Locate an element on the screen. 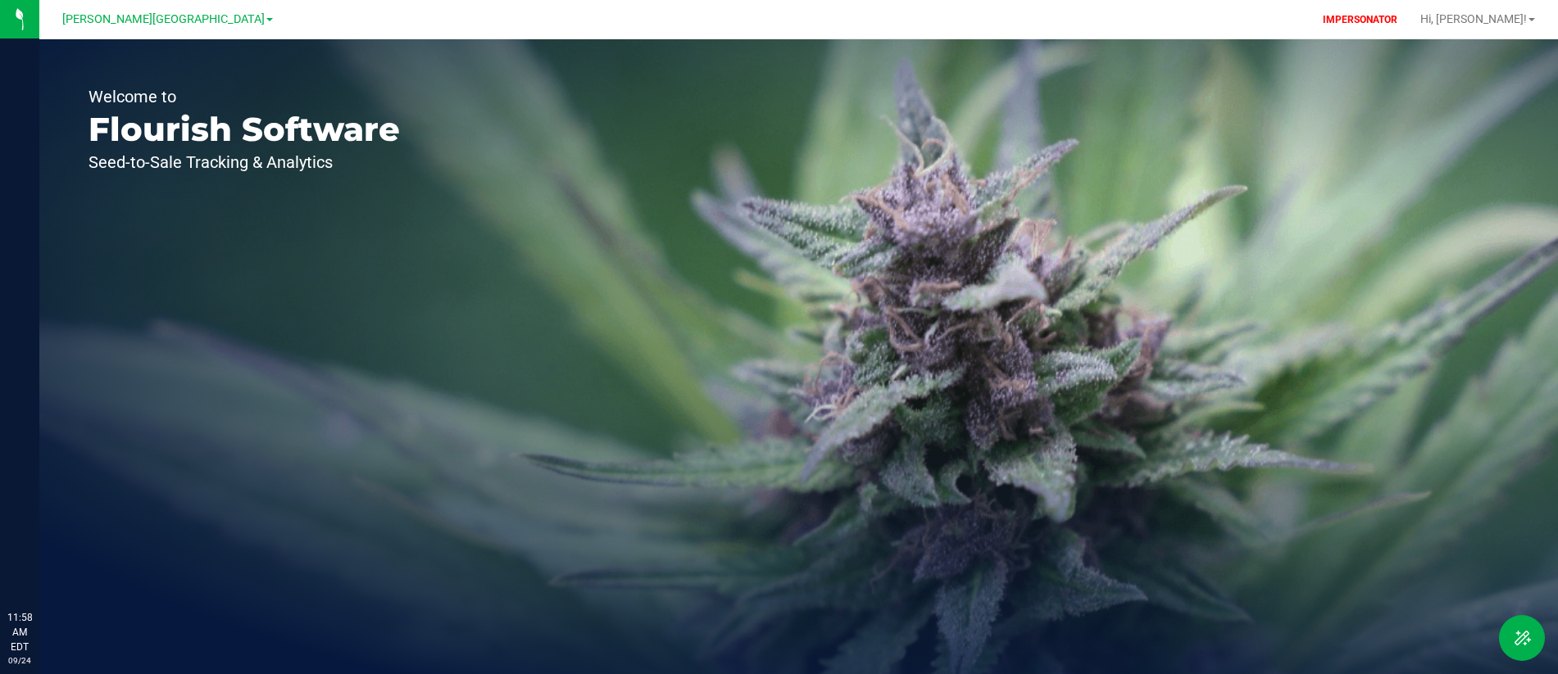  p: 11:58 AM EDT is located at coordinates (20, 633).